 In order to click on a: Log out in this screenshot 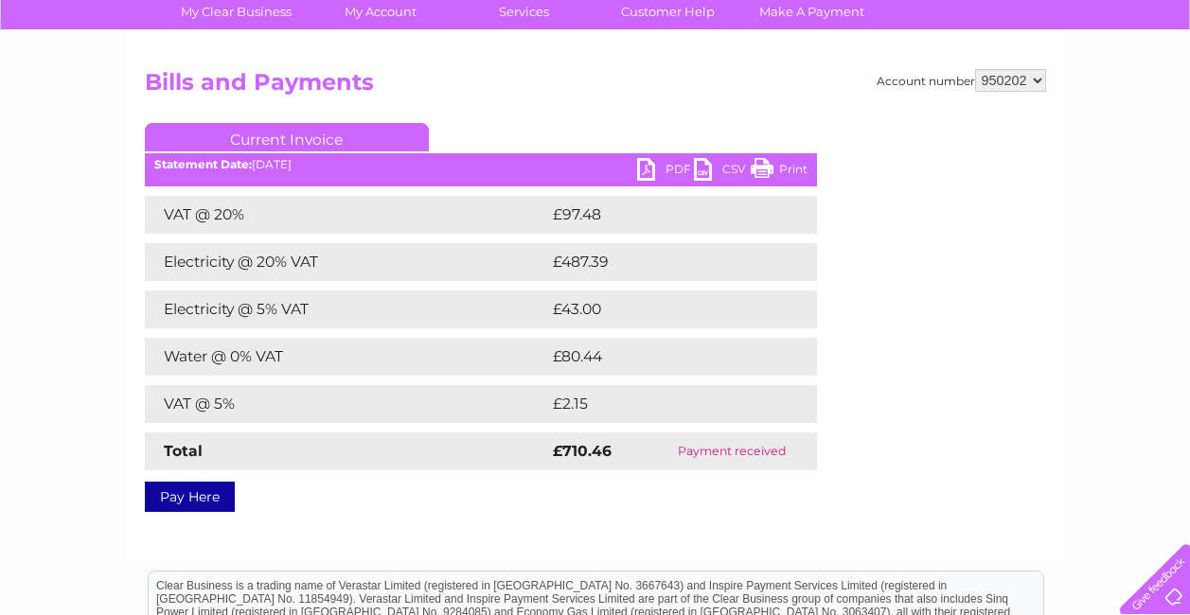, I will do `click(1149, 87)`.